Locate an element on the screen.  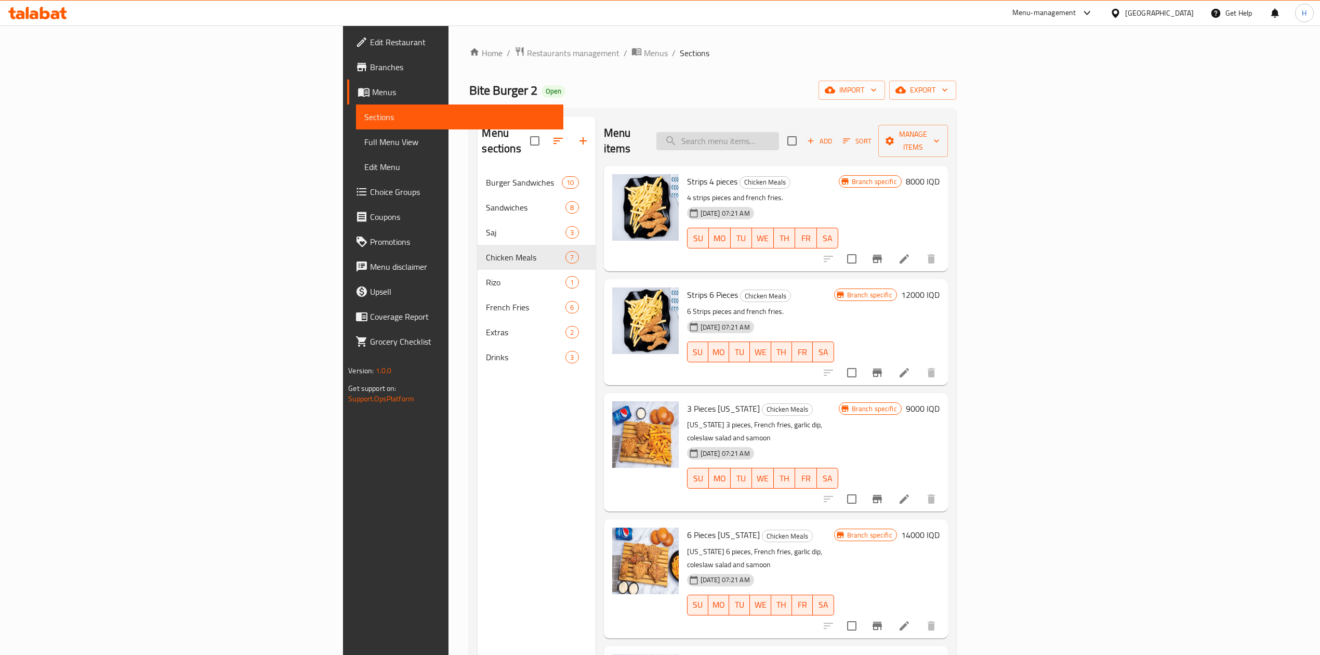
div: Burger Sandwiches10 is located at coordinates (536, 182).